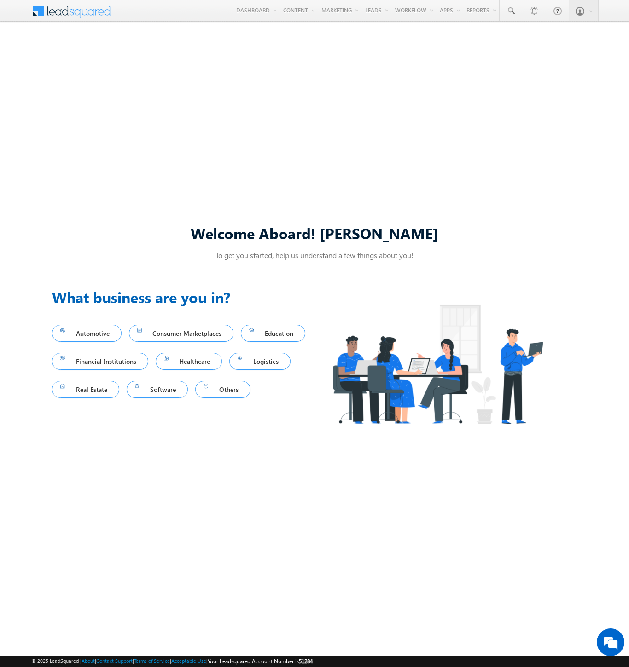 The width and height of the screenshot is (629, 667). What do you see at coordinates (189, 661) in the screenshot?
I see `a: Acceptable Use` at bounding box center [189, 661].